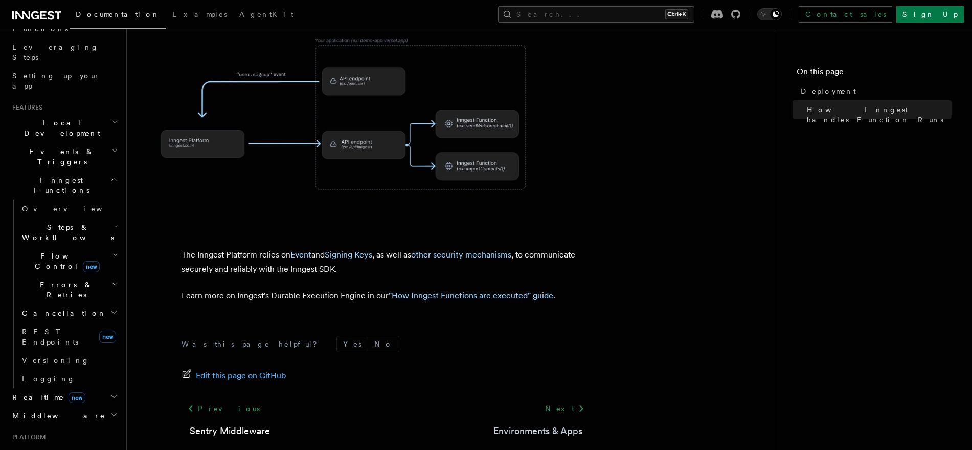  Describe the element at coordinates (461, 254) in the screenshot. I see `a: other security mechanisms` at that location.